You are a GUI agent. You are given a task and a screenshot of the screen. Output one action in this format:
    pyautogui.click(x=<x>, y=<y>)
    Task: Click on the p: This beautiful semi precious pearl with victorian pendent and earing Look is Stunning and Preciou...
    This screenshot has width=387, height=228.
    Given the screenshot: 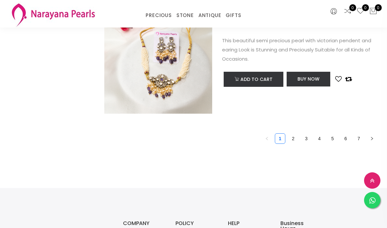 What is the action you would take?
    pyautogui.click(x=300, y=50)
    